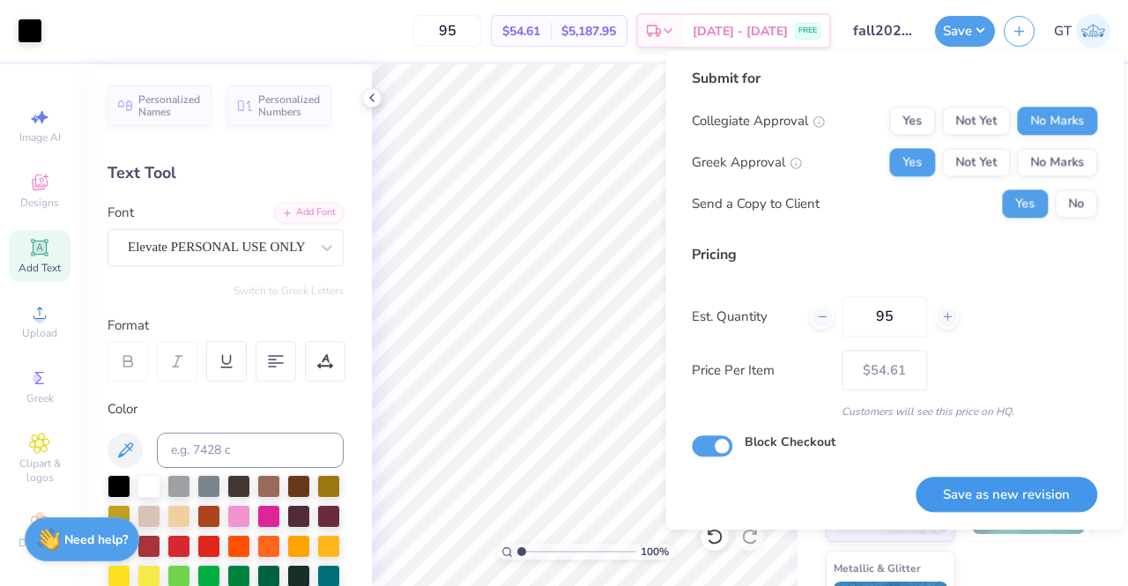  I want to click on div: Customers will see this price on HQ., so click(894, 411).